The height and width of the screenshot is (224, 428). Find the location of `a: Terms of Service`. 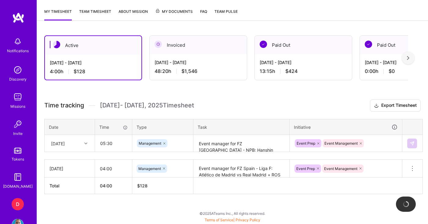

a: Terms of Service is located at coordinates (219, 220).